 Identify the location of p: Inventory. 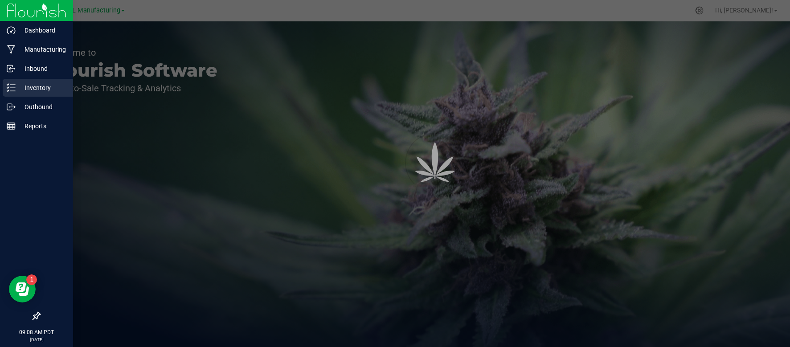
(42, 88).